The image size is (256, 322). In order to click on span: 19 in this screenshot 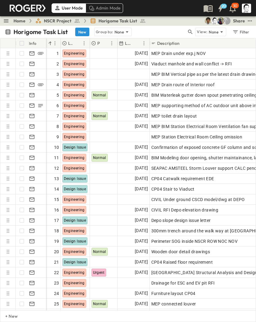, I will do `click(57, 242)`.